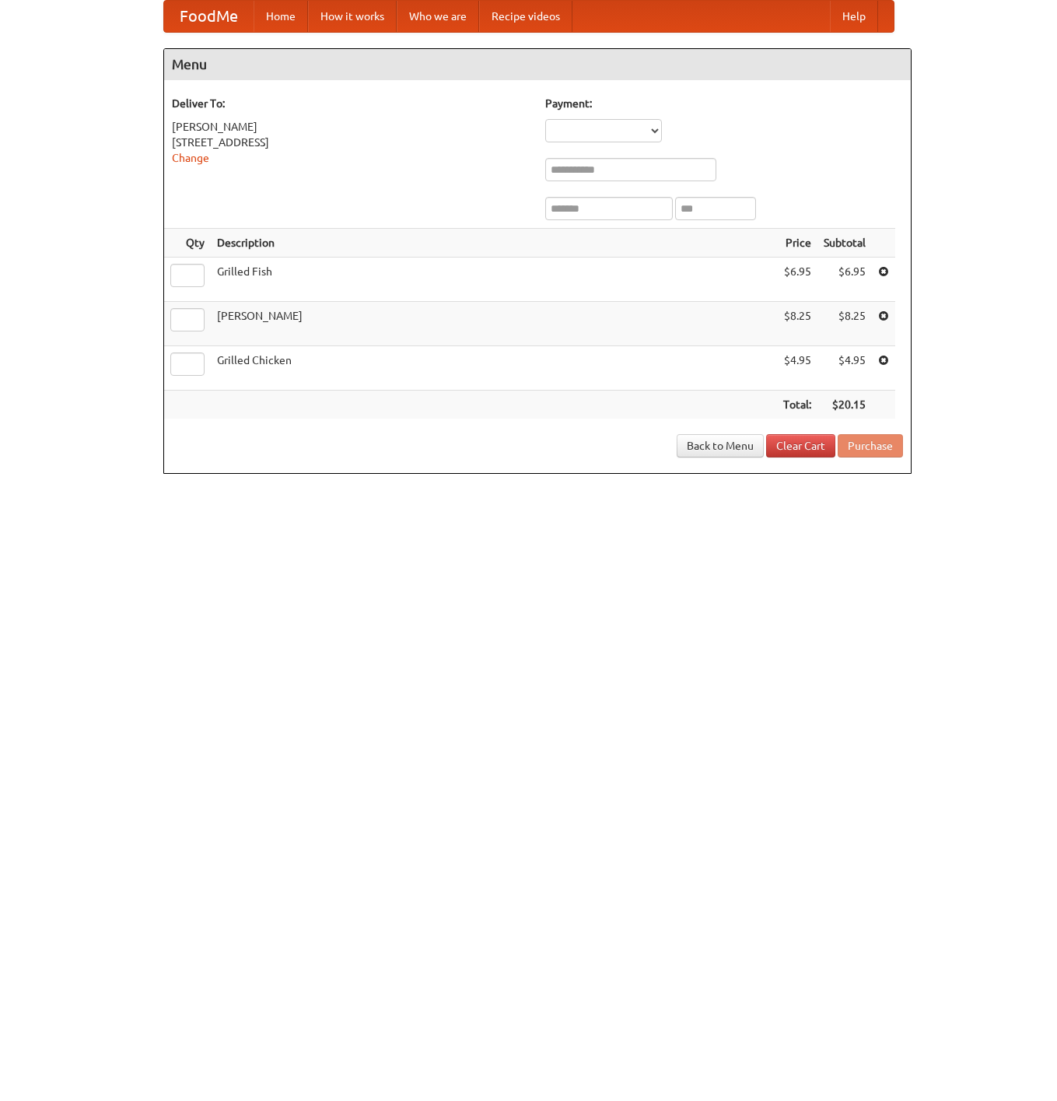 The width and height of the screenshot is (1057, 1101). What do you see at coordinates (188, 243) in the screenshot?
I see `th: Qty` at bounding box center [188, 243].